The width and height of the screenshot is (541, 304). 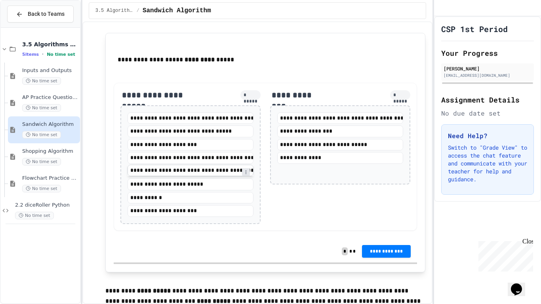 What do you see at coordinates (475, 29) in the screenshot?
I see `h1: CSP 1st Period` at bounding box center [475, 29].